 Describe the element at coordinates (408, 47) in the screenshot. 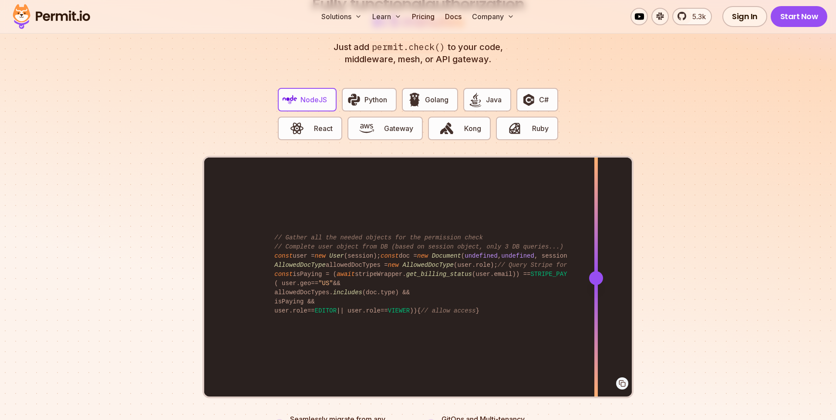

I see `span: permit.check()` at that location.